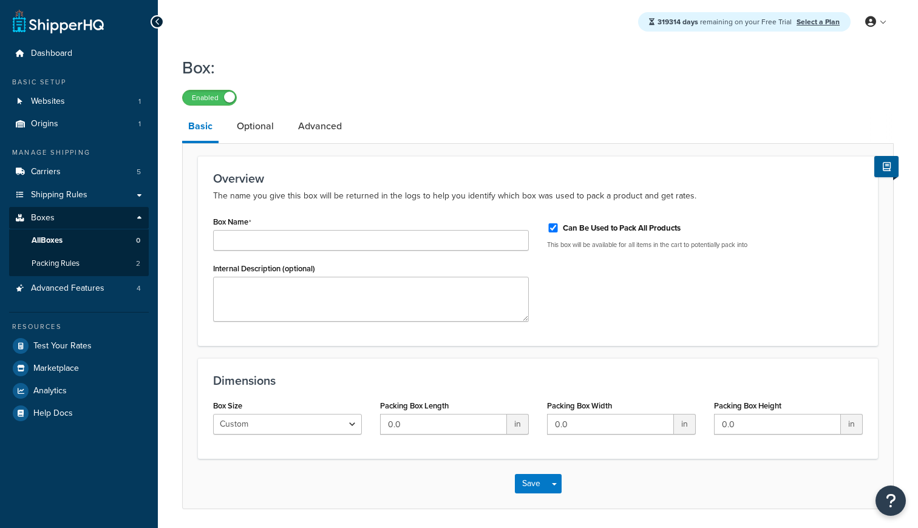 The image size is (918, 528). What do you see at coordinates (79, 391) in the screenshot?
I see `li: Analytics` at bounding box center [79, 391].